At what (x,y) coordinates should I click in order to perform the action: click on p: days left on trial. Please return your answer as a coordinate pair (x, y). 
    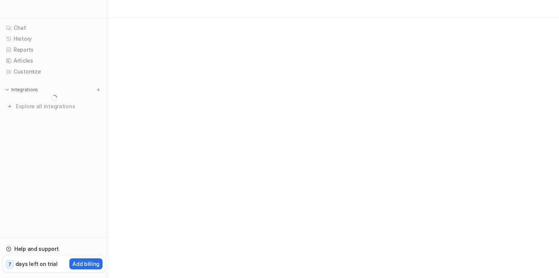
    Looking at the image, I should click on (37, 263).